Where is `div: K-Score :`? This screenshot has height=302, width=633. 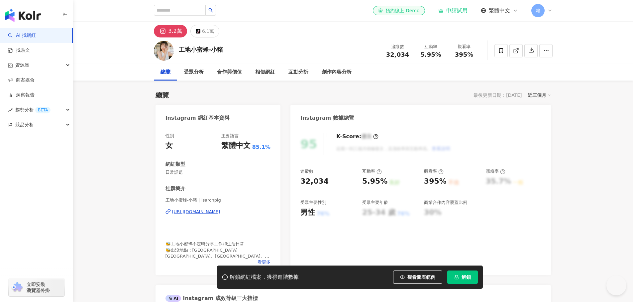
div: K-Score : is located at coordinates (357, 137).